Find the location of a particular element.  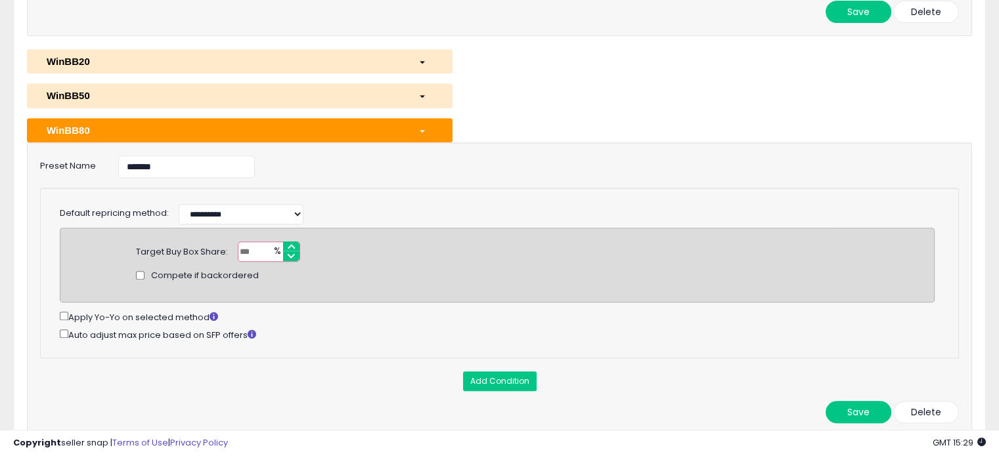

div: Apply Yo-Yo on selected method is located at coordinates (497, 317).